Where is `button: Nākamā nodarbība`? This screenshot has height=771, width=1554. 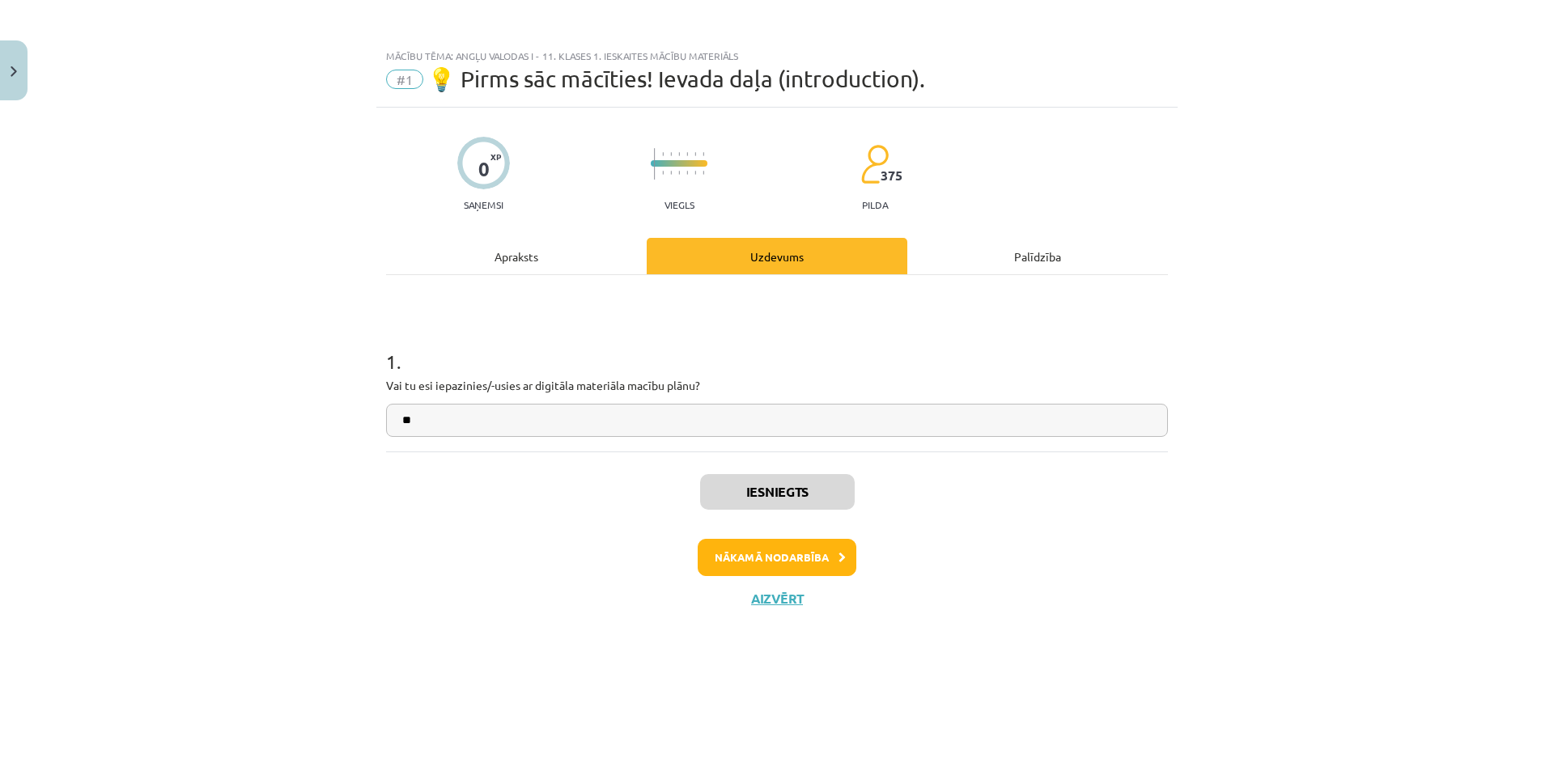 button: Nākamā nodarbība is located at coordinates (777, 558).